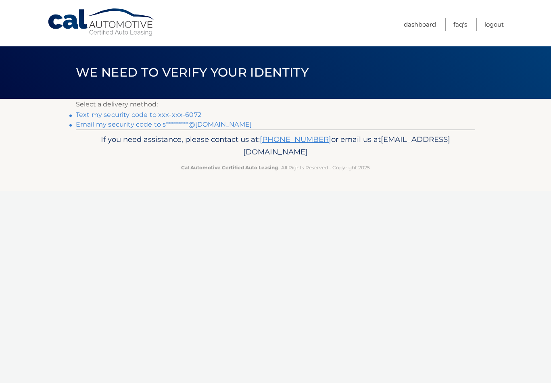 The height and width of the screenshot is (383, 551). I want to click on p: Select a delivery method:, so click(276, 105).